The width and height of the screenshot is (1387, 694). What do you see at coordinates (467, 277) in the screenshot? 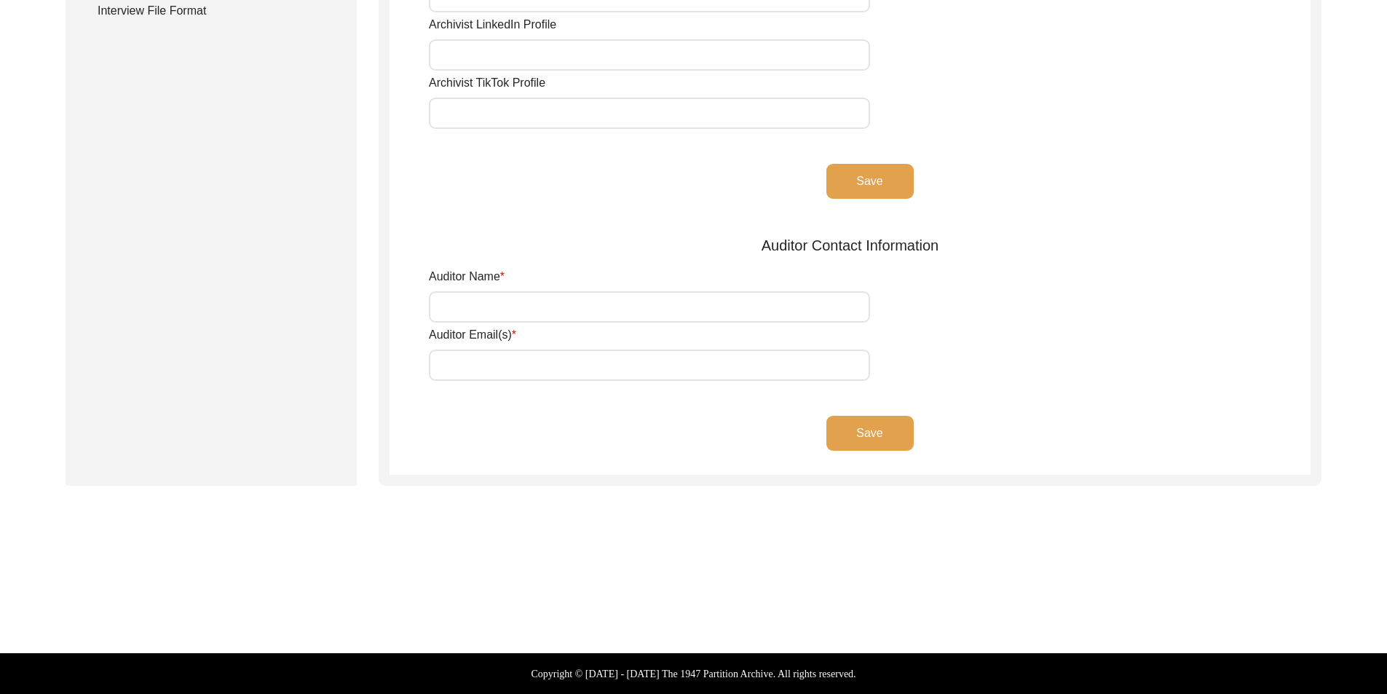
I see `label: Auditor Name` at bounding box center [467, 277].